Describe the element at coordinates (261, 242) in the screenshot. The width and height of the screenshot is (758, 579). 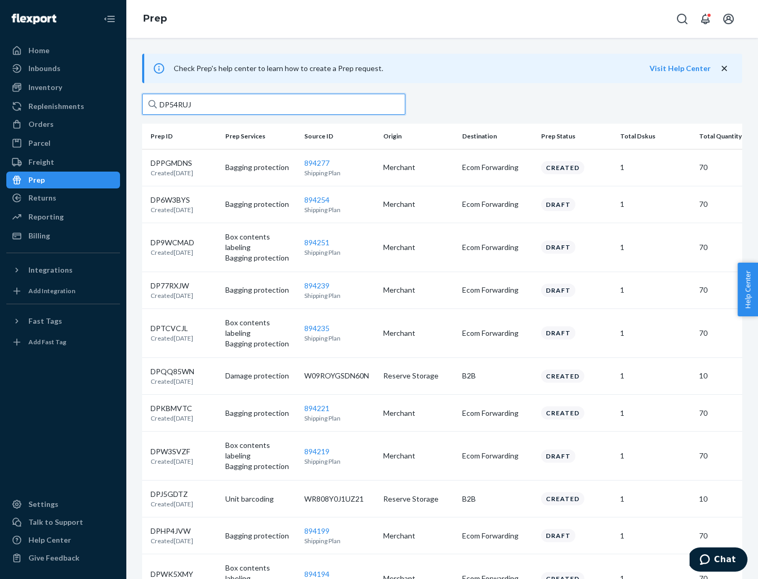
I see `p: Box contents labeling` at that location.